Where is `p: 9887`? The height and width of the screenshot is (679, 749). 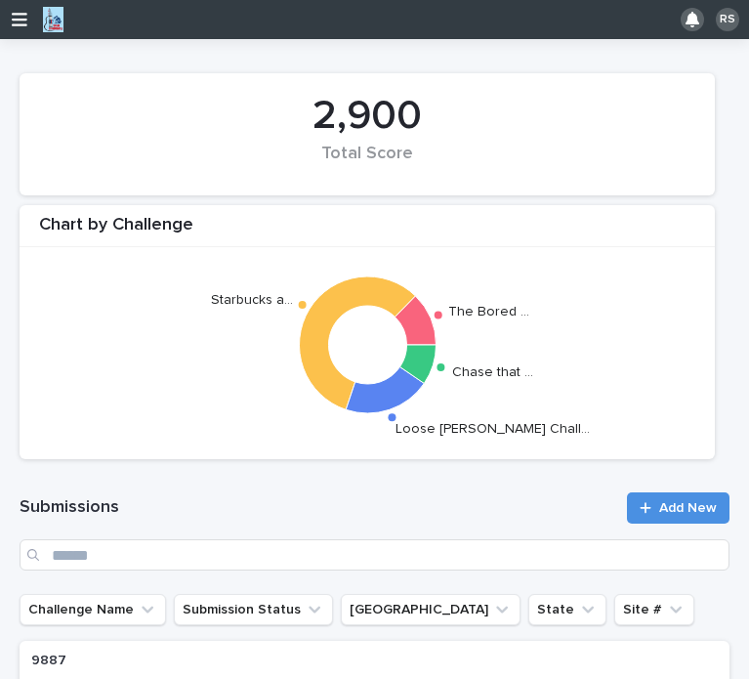
p: 9887 is located at coordinates (51, 658).